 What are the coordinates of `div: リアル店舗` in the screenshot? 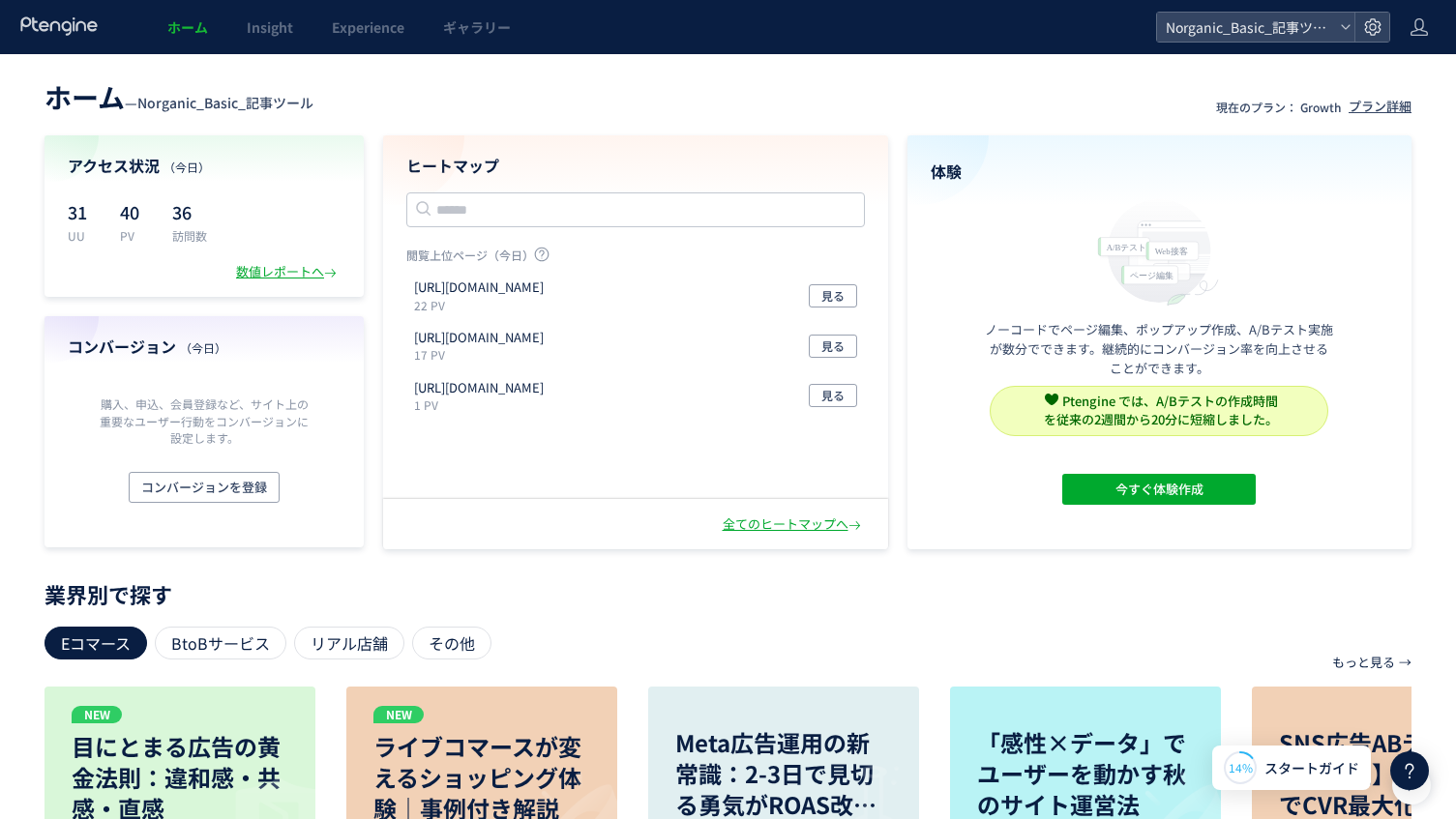 It's located at (349, 643).